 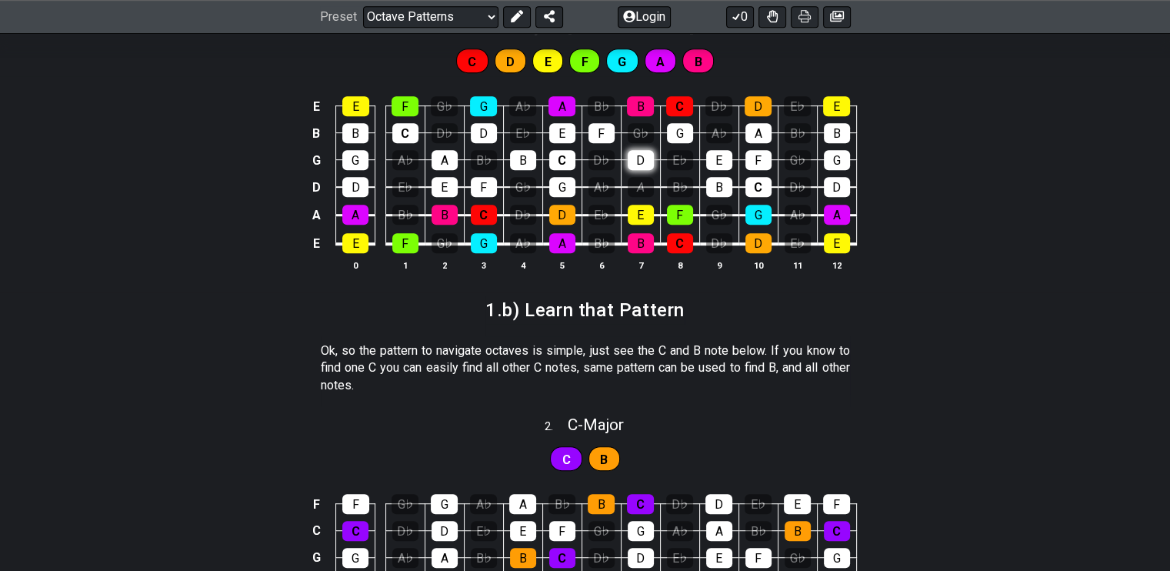 What do you see at coordinates (522, 265) in the screenshot?
I see `th: 4` at bounding box center [522, 265].